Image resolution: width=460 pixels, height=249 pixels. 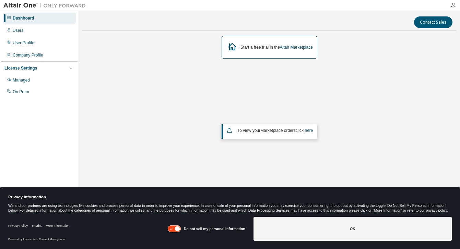 What do you see at coordinates (276, 47) in the screenshot?
I see `div: Start a free trial in the` at bounding box center [276, 47].